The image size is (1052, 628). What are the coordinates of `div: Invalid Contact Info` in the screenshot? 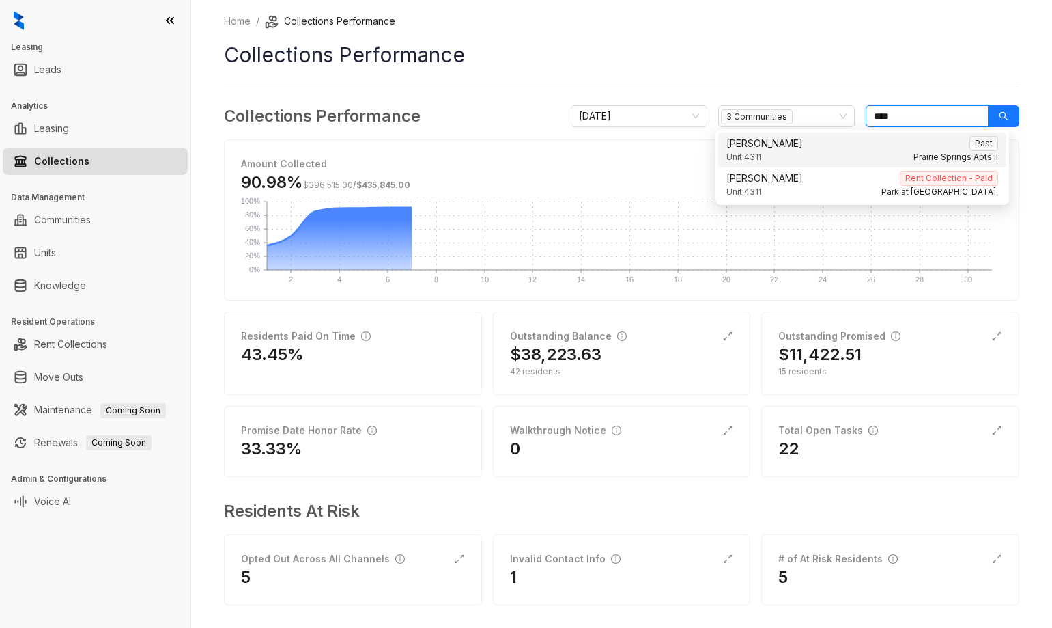 It's located at (565, 559).